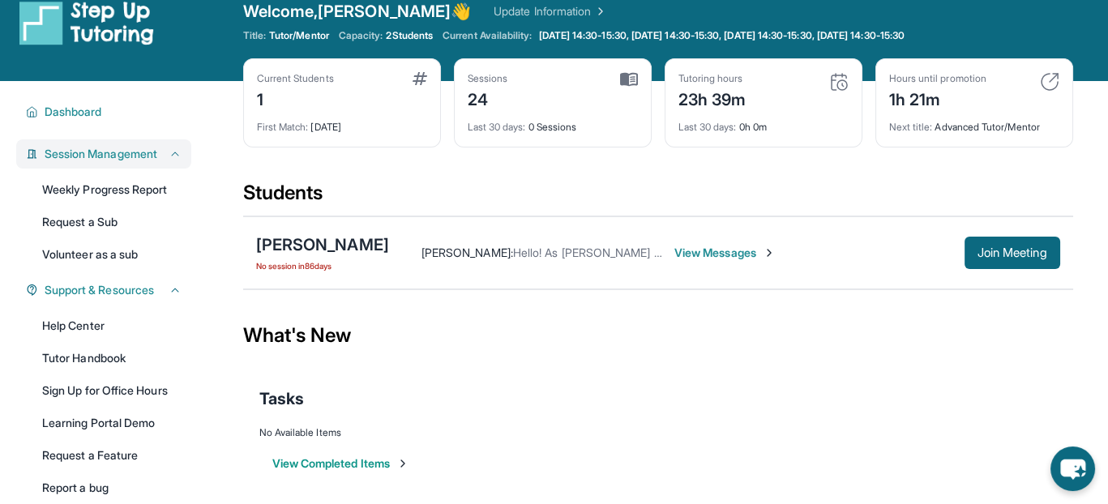  Describe the element at coordinates (1012, 253) in the screenshot. I see `span: Join Meeting` at that location.